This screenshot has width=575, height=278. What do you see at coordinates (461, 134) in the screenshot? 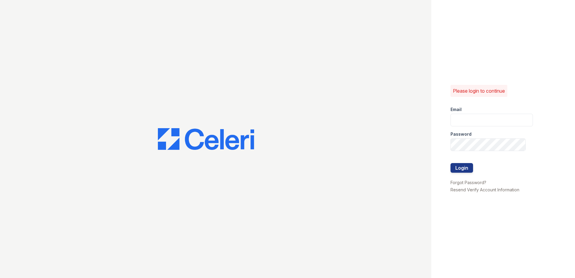
I see `label: Password` at bounding box center [461, 134].